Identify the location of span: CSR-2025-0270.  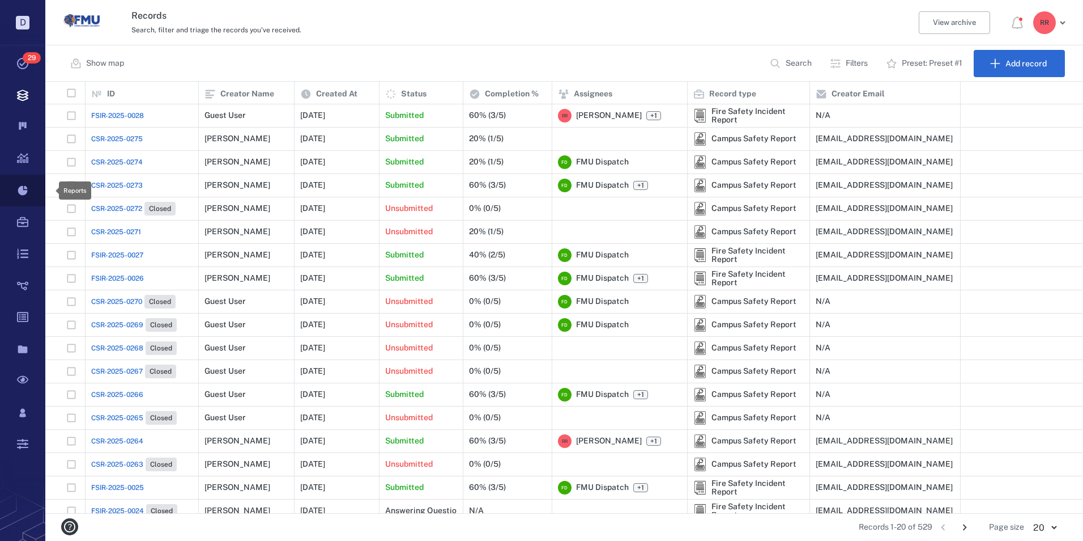
(117, 301).